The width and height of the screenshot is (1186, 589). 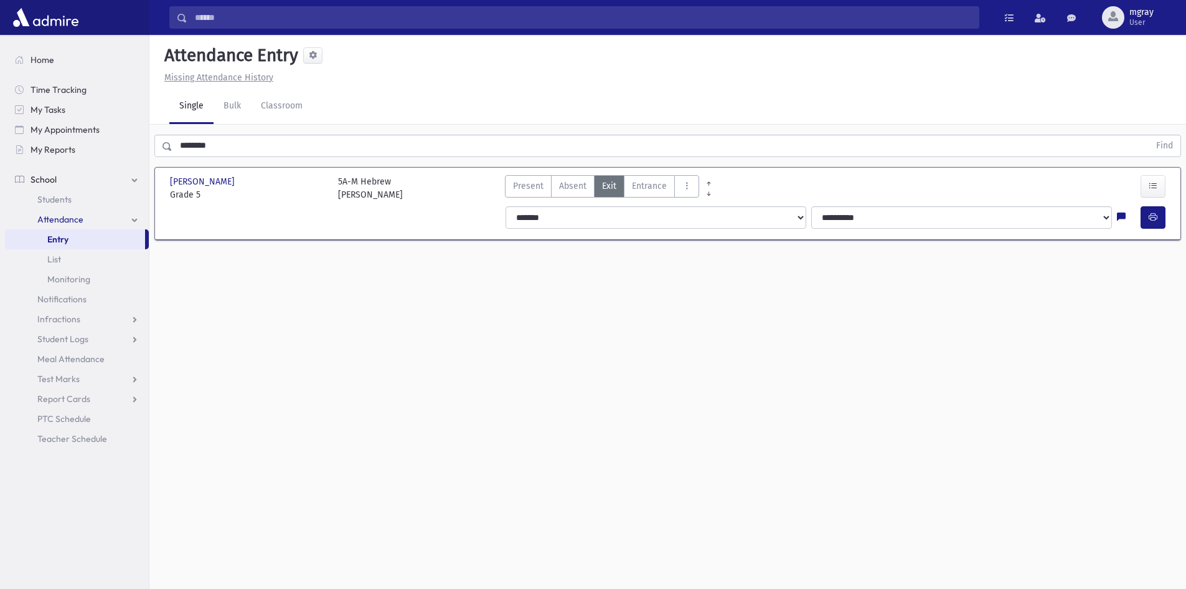 I want to click on span: User, so click(x=1142, y=22).